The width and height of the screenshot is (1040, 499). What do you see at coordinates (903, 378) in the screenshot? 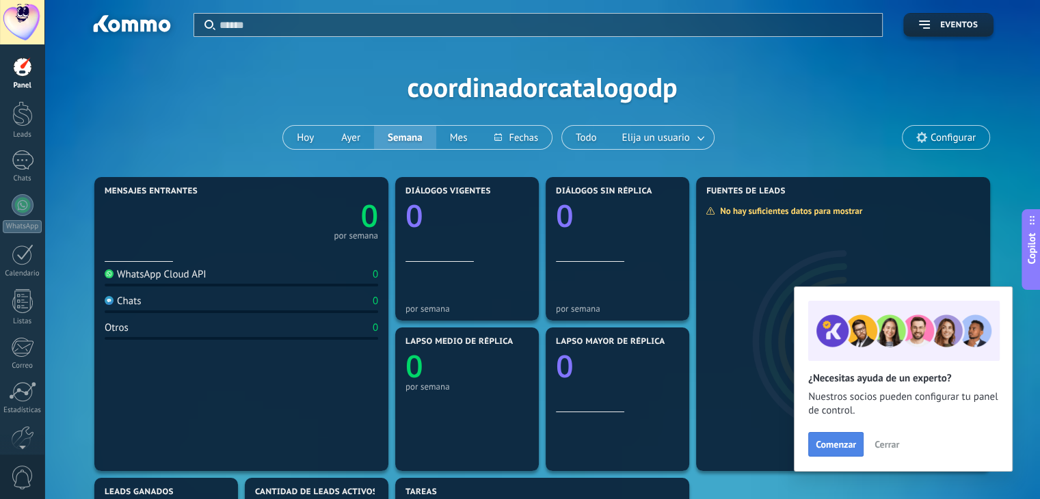
I see `h2: ¿Necesitas ayuda de un experto?` at bounding box center [903, 378].